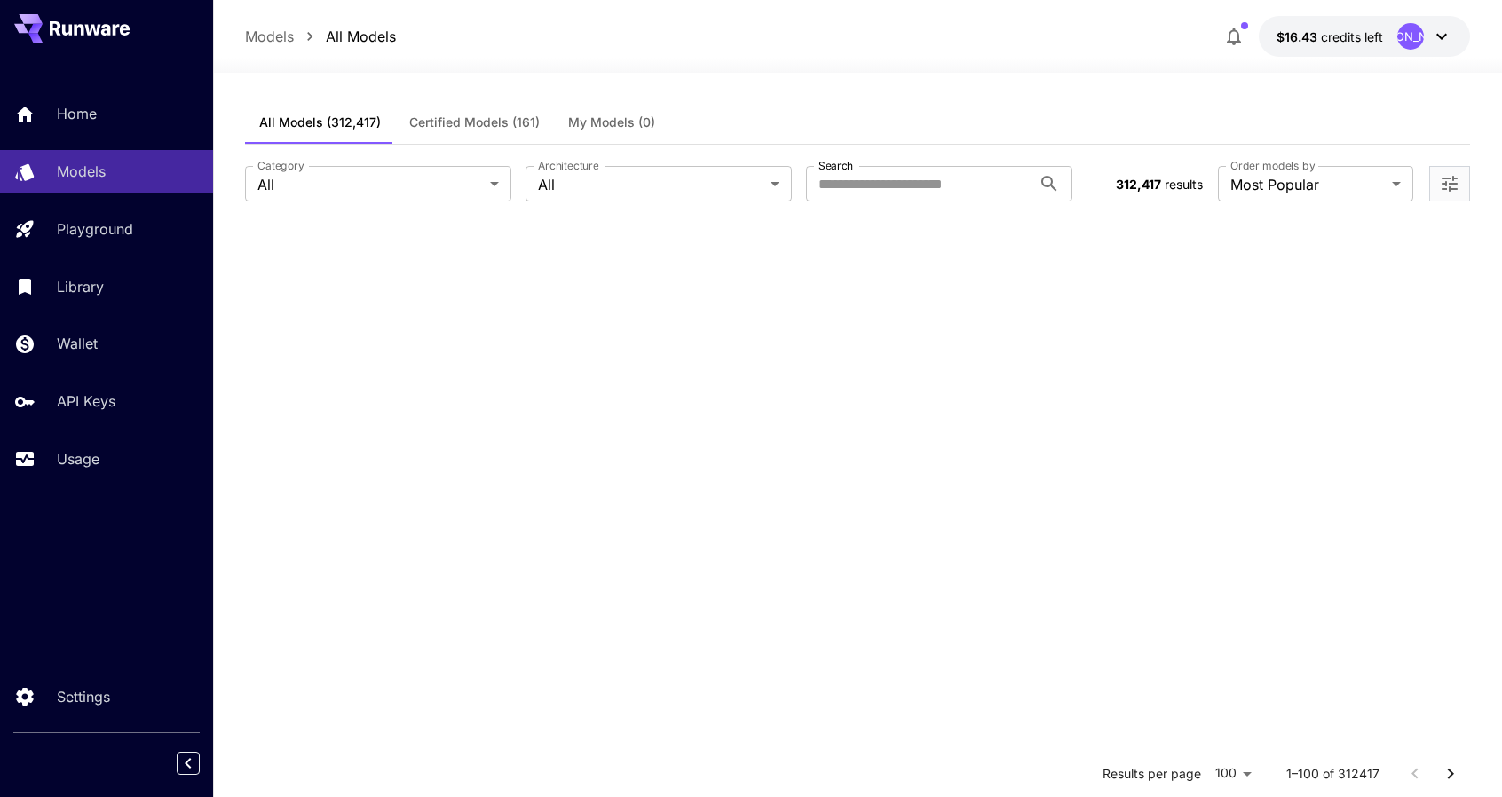  Describe the element at coordinates (280, 165) in the screenshot. I see `label: Category` at that location.